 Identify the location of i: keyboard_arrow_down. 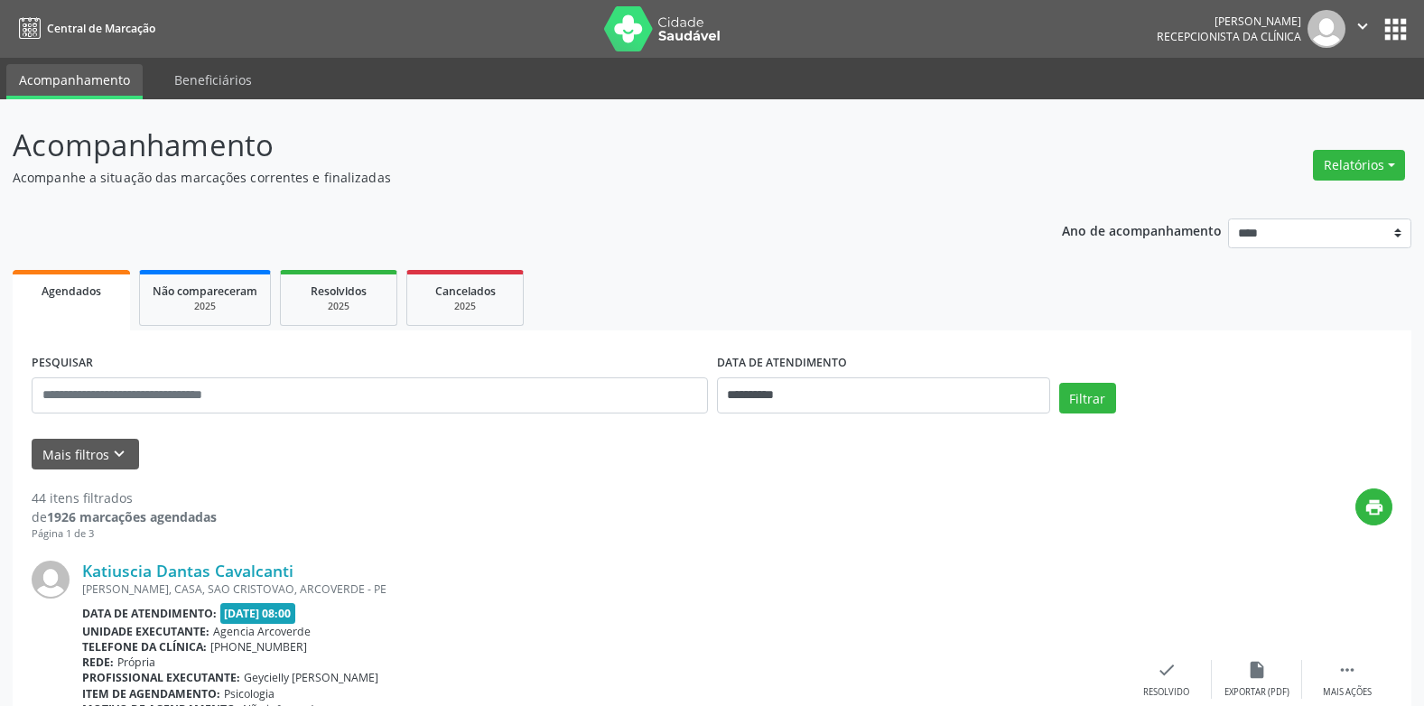
(119, 454).